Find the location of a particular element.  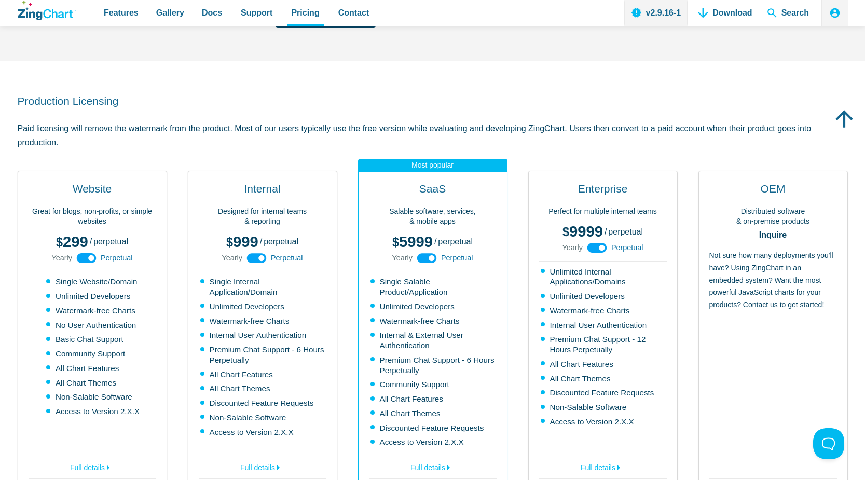

h2: Production Licensing is located at coordinates (433, 101).